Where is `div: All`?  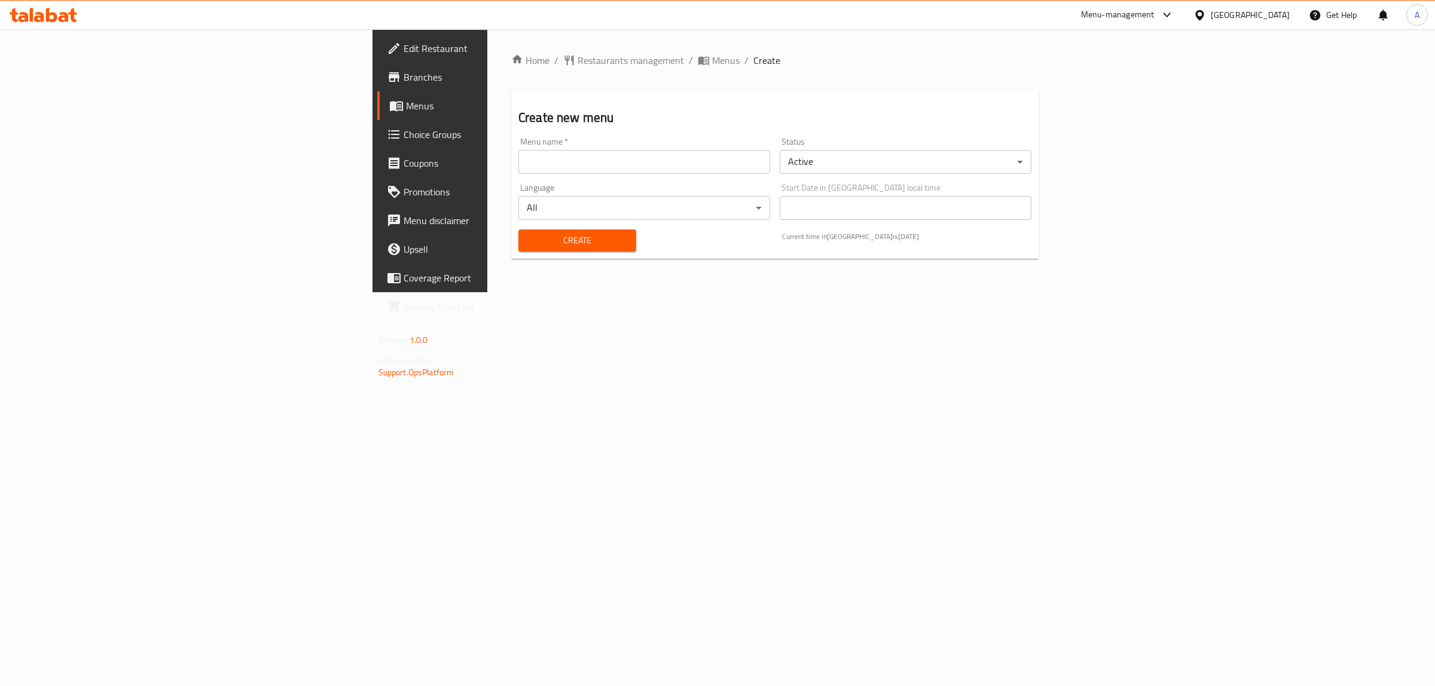 div: All is located at coordinates (644, 208).